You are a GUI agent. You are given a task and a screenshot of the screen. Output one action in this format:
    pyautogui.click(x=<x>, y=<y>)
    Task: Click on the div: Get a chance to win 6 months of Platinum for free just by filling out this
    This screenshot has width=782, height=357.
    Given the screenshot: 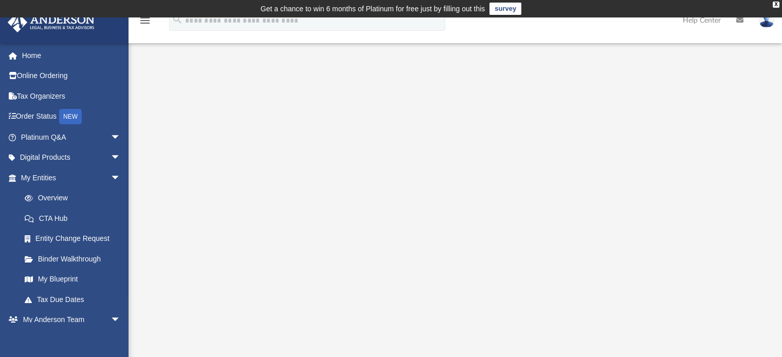 What is the action you would take?
    pyautogui.click(x=373, y=9)
    